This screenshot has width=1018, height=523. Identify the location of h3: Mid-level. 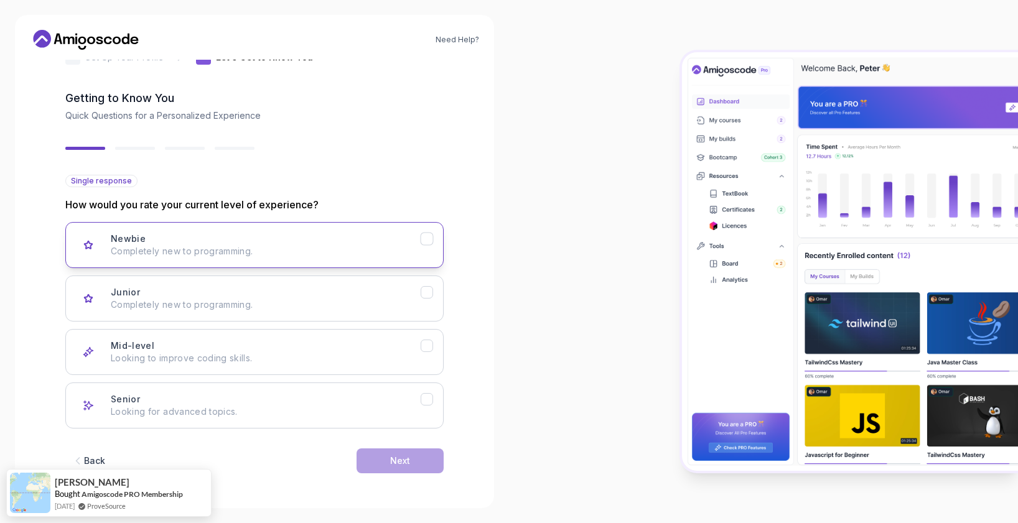
(133, 346).